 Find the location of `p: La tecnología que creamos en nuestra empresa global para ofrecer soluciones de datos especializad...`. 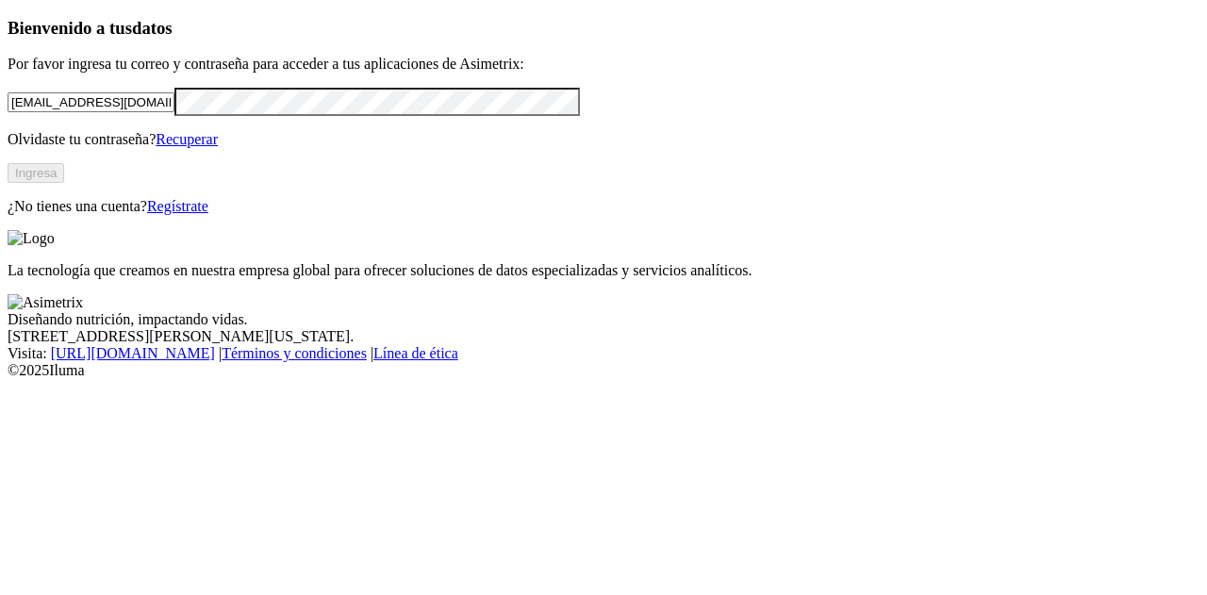

p: La tecnología que creamos en nuestra empresa global para ofrecer soluciones de datos especializad... is located at coordinates (604, 271).